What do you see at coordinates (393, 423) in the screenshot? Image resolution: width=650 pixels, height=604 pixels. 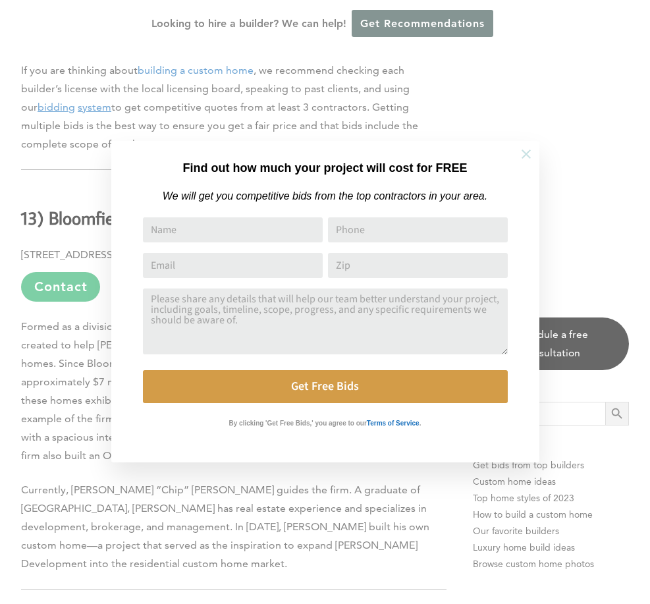 I see `strong: Terms of Service` at bounding box center [393, 423].